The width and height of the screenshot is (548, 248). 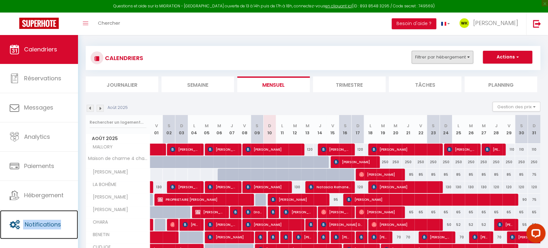 I want to click on th: 29, so click(x=508, y=129).